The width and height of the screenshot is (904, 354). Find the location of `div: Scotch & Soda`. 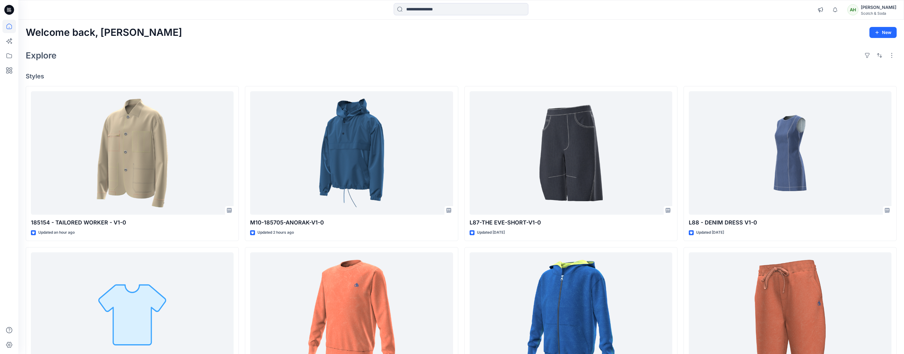

div: Scotch & Soda is located at coordinates (879, 13).